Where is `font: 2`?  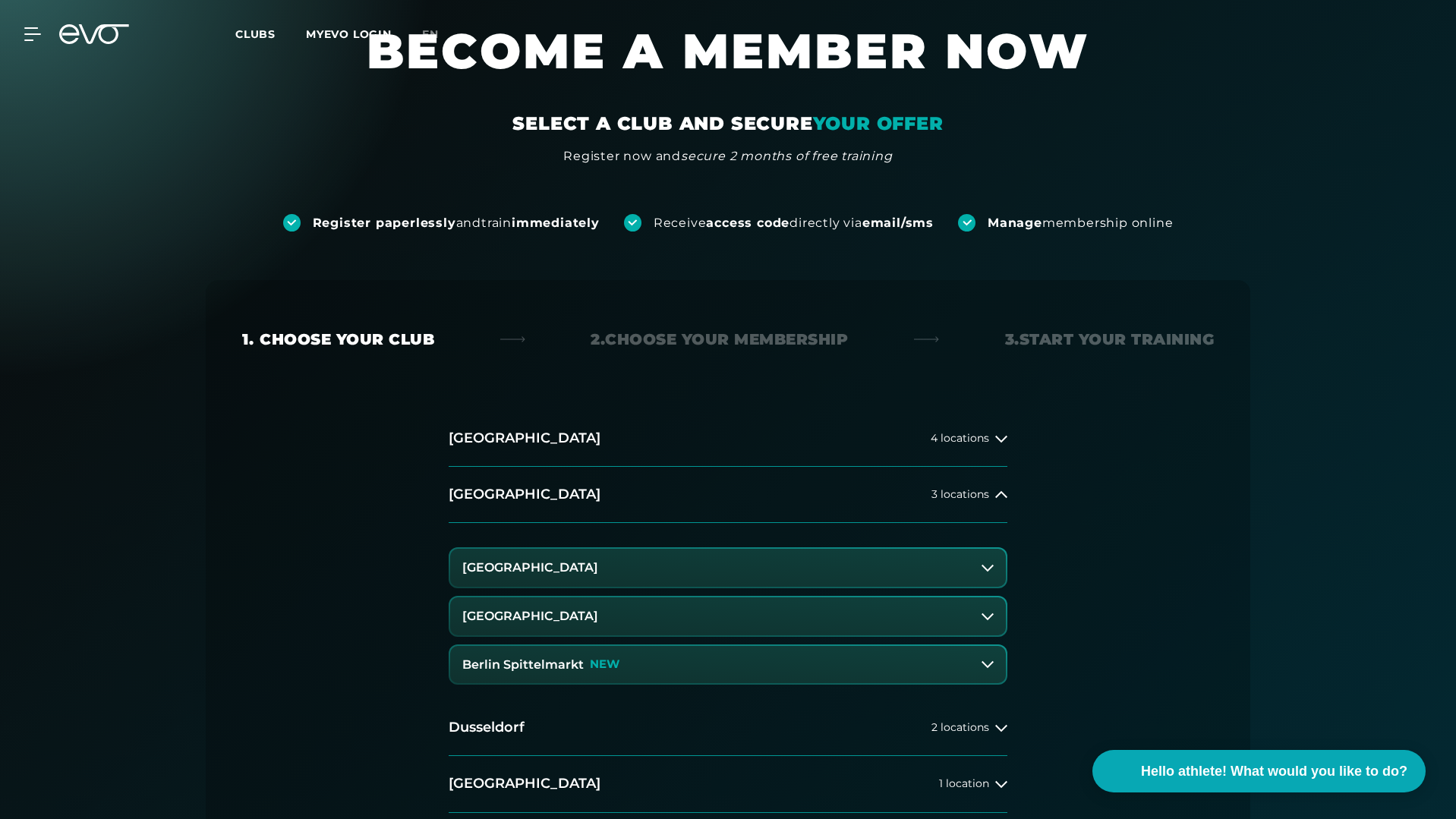 font: 2 is located at coordinates (935, 727).